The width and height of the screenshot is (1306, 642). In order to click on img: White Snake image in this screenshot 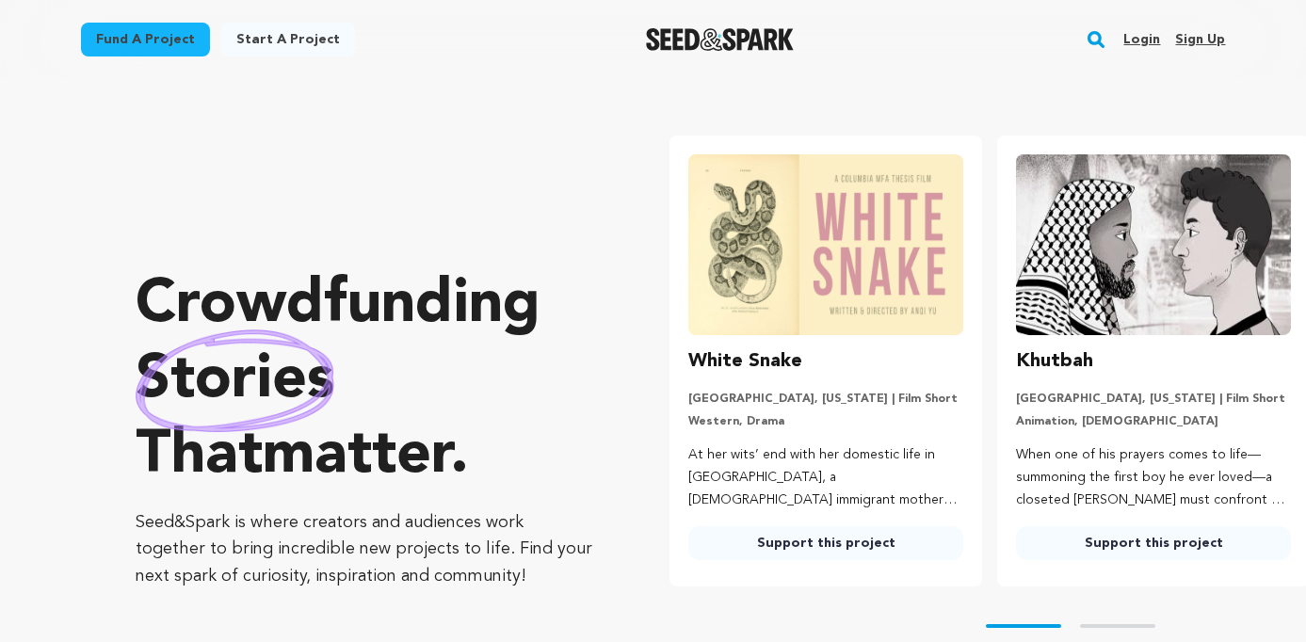, I will do `click(826, 245)`.